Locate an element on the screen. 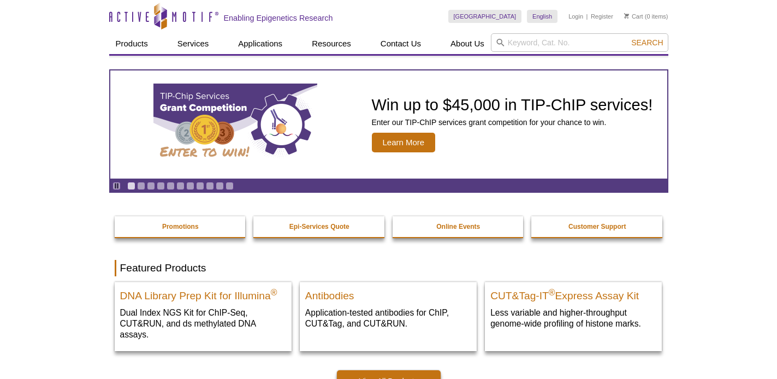 This screenshot has width=777, height=379. a: Resources is located at coordinates (331, 44).